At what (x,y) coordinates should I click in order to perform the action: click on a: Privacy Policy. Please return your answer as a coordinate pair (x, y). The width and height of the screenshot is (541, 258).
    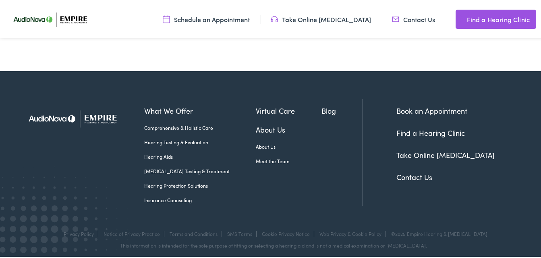
    Looking at the image, I should click on (78, 232).